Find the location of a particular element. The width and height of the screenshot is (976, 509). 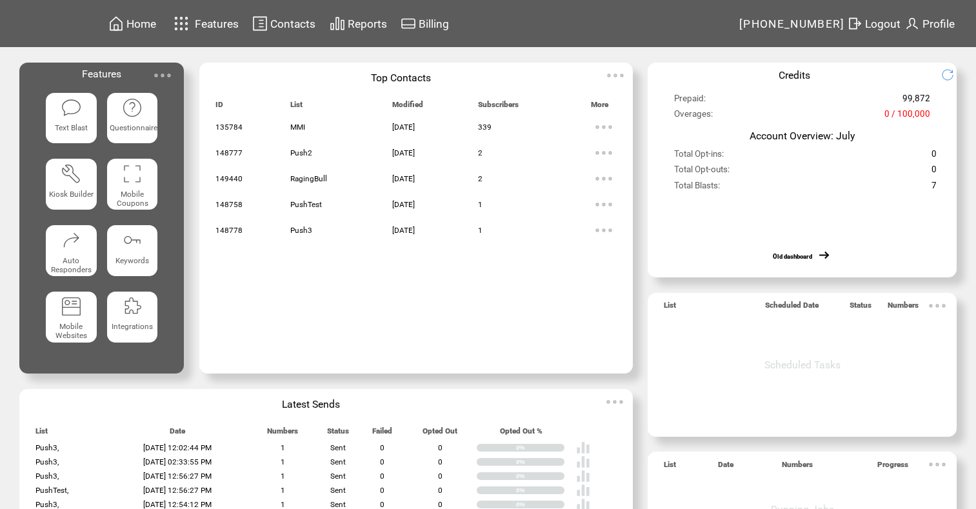

span: PushTest is located at coordinates (306, 204).